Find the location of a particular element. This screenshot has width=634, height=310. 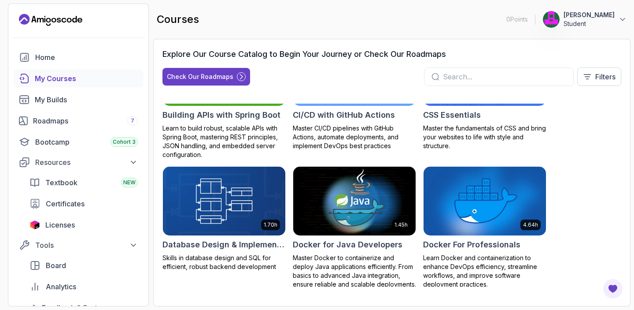

p: Skills in database design and SQL for efficient, robust backend development is located at coordinates (224, 262).